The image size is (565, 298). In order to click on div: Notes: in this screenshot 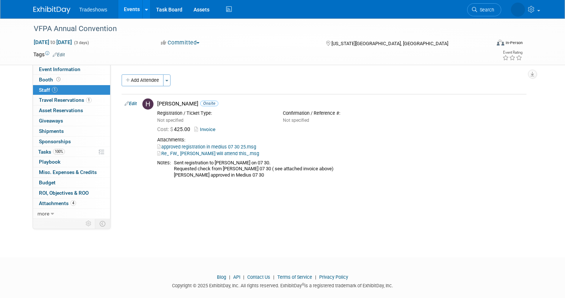, I will do `click(164, 163)`.